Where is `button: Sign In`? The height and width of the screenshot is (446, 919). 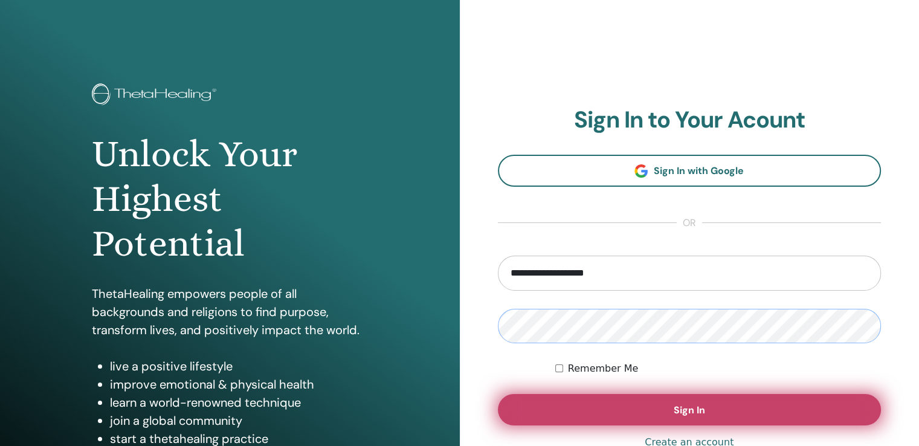
button: Sign In is located at coordinates (689, 409).